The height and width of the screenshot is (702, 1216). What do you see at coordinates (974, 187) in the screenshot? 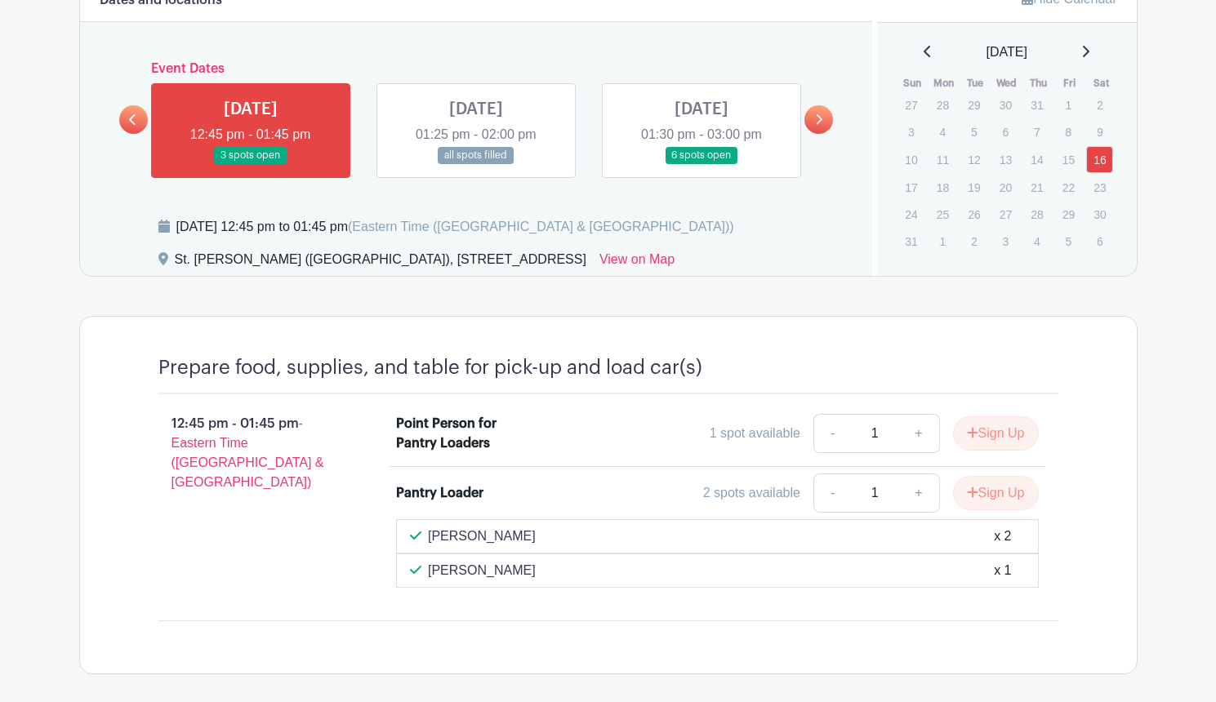
I see `p: 19` at bounding box center [974, 187].